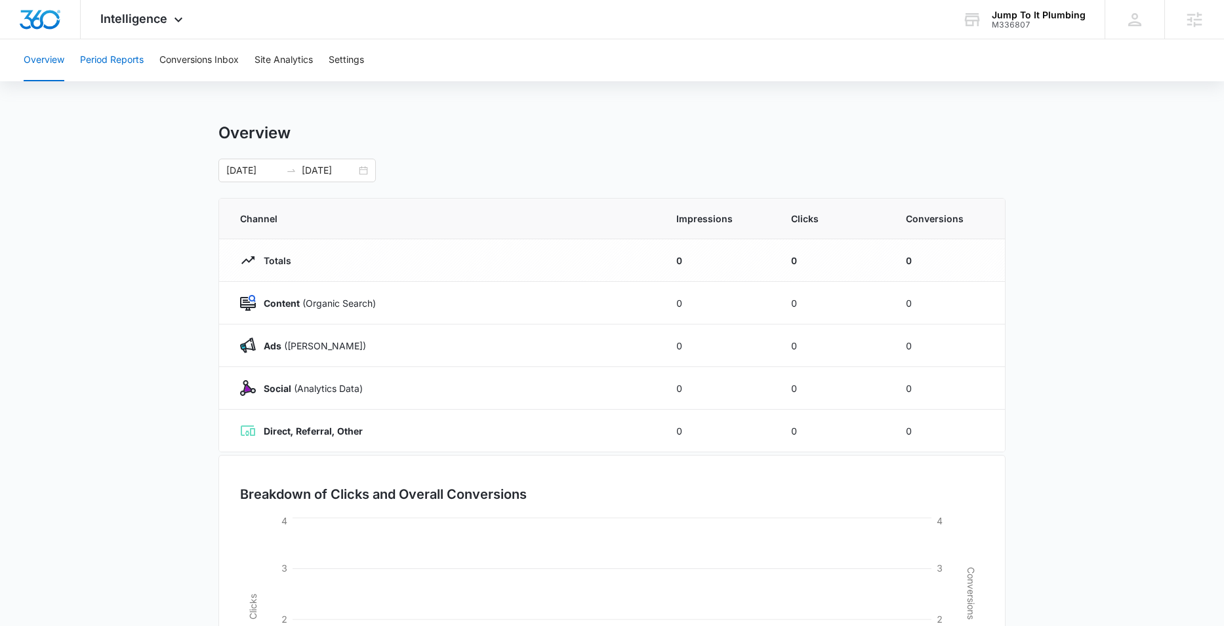  I want to click on img: website_grey.svg, so click(26, 39).